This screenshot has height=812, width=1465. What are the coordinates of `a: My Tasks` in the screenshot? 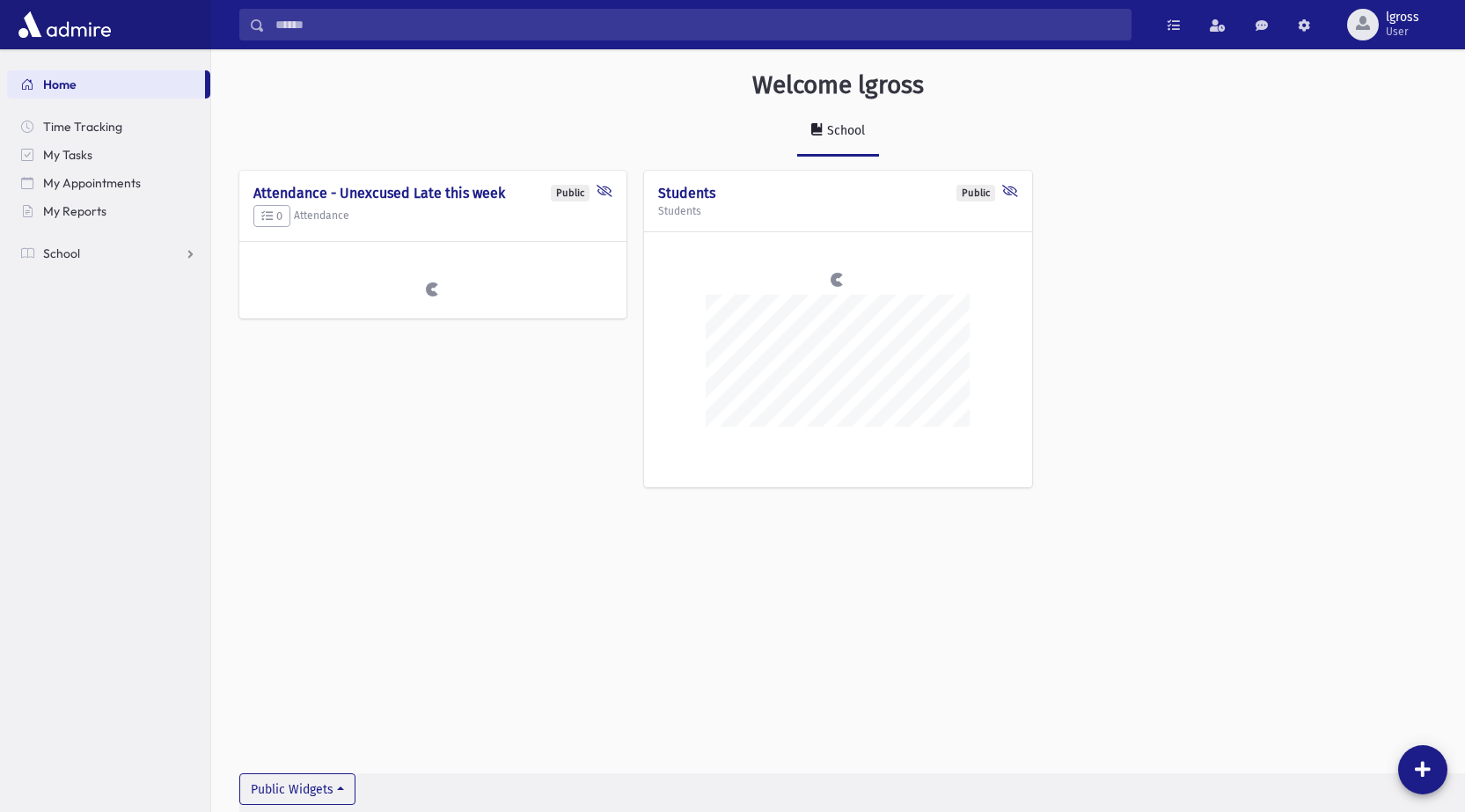 It's located at (108, 154).